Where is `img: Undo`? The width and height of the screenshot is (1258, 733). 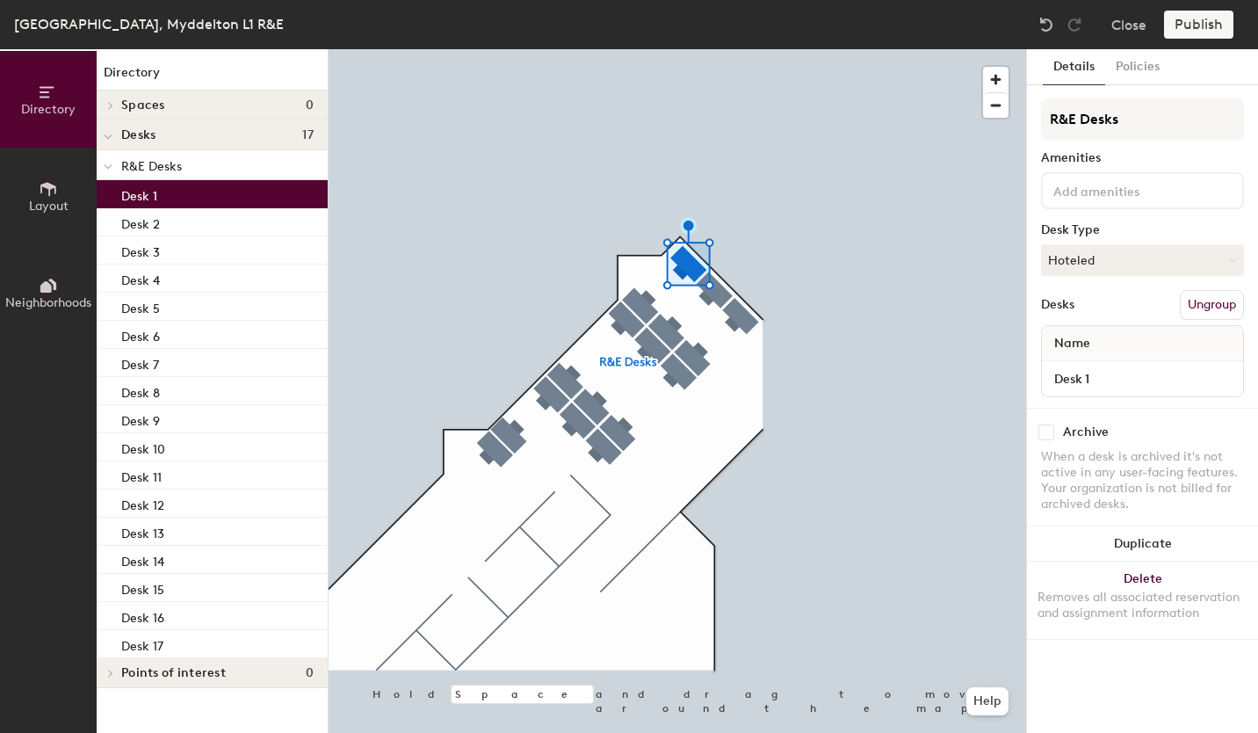
img: Undo is located at coordinates (1046, 25).